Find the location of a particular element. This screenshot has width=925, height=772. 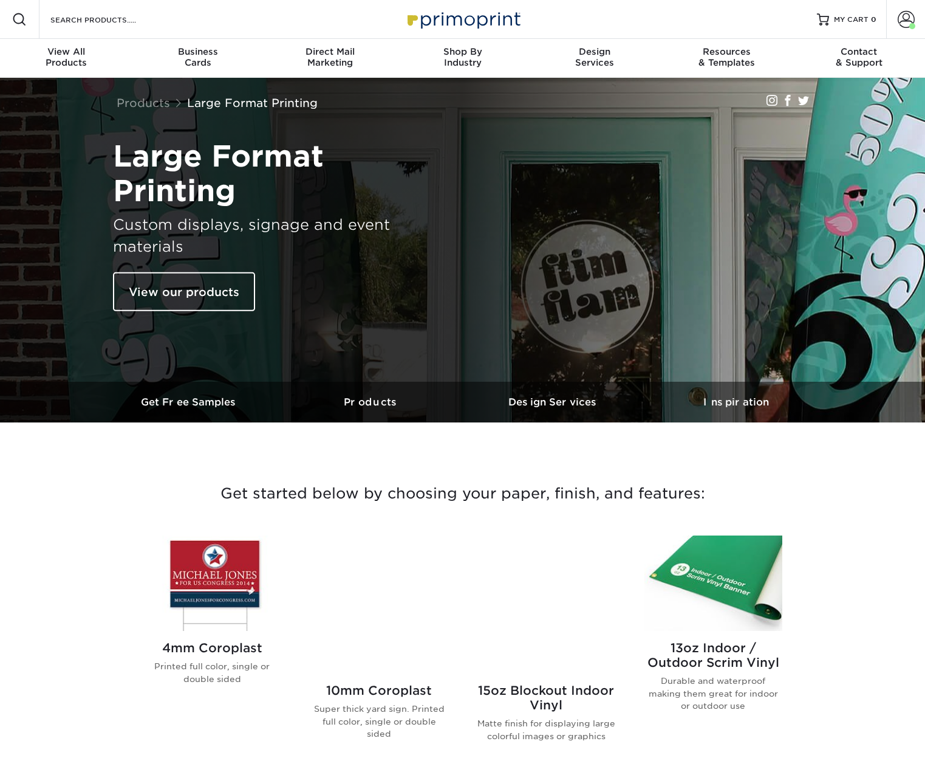

a: Direct MailMarketing is located at coordinates (331, 58).